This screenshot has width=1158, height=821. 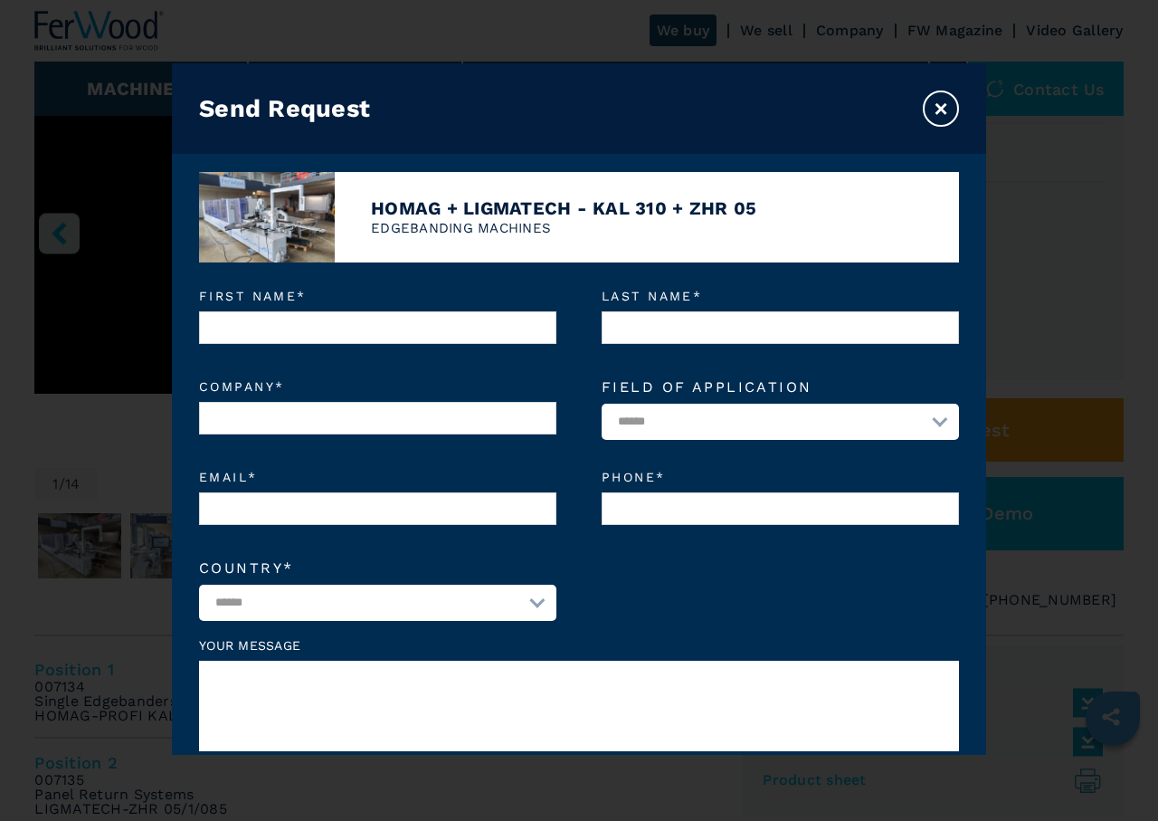 What do you see at coordinates (780, 327) in the screenshot?
I see `input: Last name*` at bounding box center [780, 327].